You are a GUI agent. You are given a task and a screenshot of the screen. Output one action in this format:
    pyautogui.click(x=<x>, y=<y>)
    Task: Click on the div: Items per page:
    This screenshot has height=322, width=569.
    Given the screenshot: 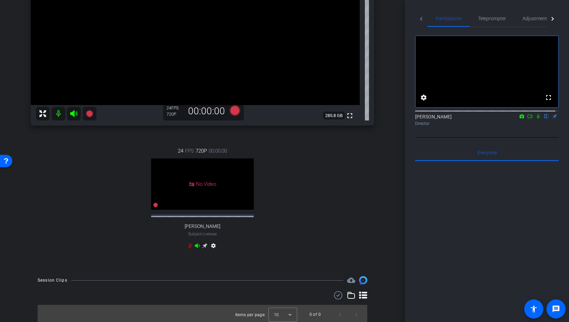 What is the action you would take?
    pyautogui.click(x=250, y=314)
    